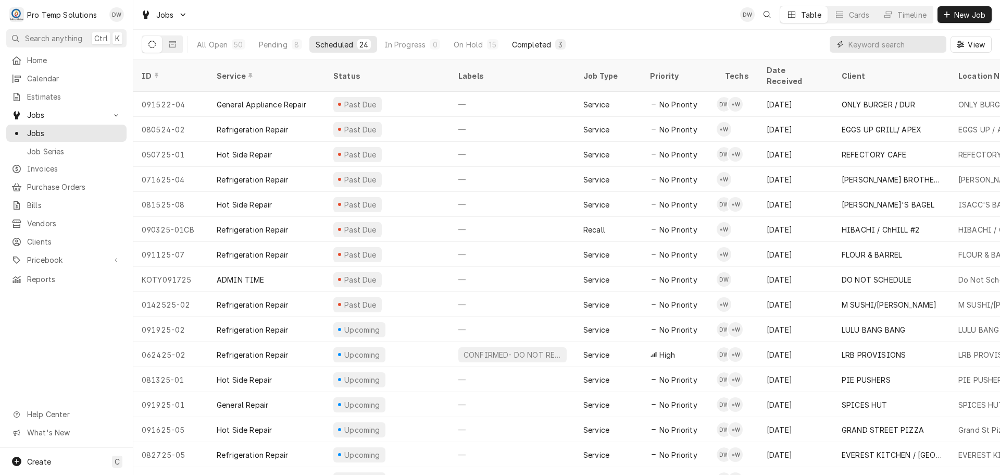  Describe the element at coordinates (244, 379) in the screenshot. I see `div: Hot Side Repair` at that location.